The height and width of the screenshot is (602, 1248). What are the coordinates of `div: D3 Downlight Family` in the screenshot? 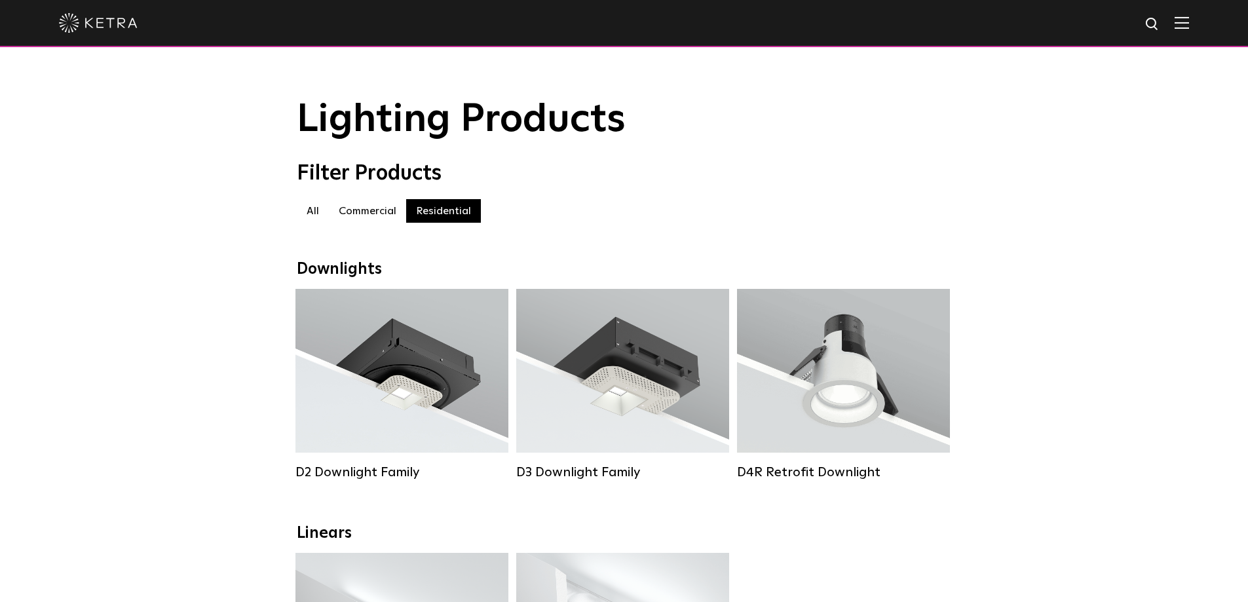 It's located at (622, 472).